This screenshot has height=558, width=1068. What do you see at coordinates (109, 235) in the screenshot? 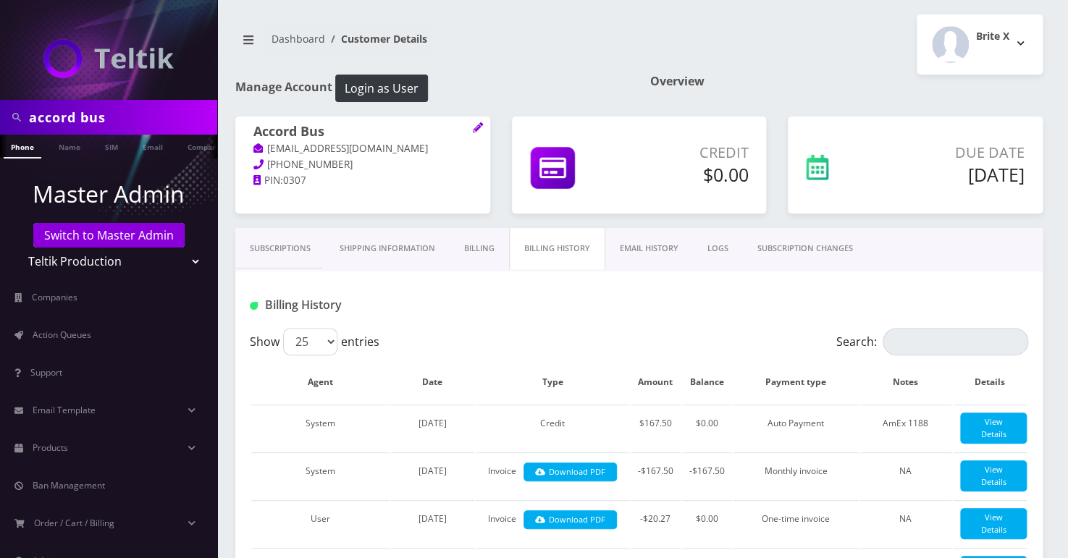
I see `button: Switch to Master Admin` at bounding box center [109, 235].